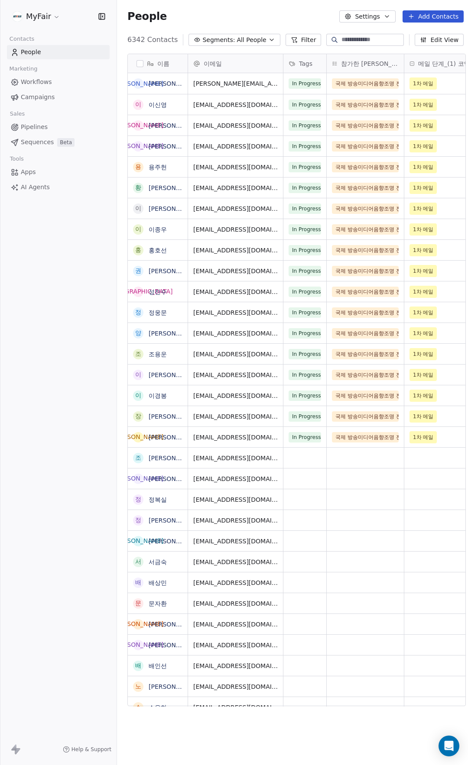  I want to click on span: Campaigns, so click(38, 97).